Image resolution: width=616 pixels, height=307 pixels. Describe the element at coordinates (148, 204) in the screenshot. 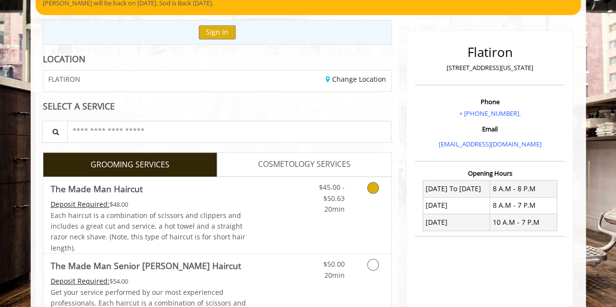

I see `div: $48.00` at that location.